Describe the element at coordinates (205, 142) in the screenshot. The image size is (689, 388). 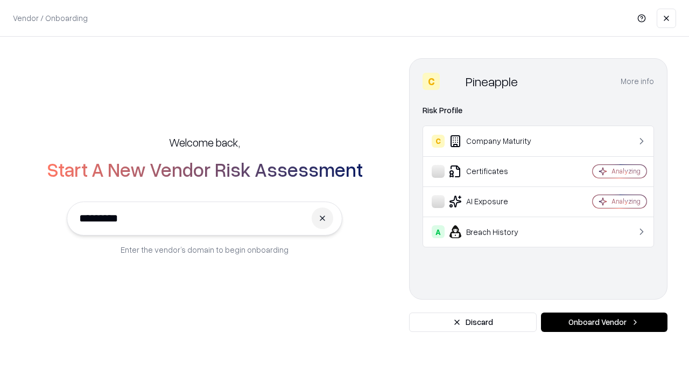
I see `h5: Welcome back,` at that location.